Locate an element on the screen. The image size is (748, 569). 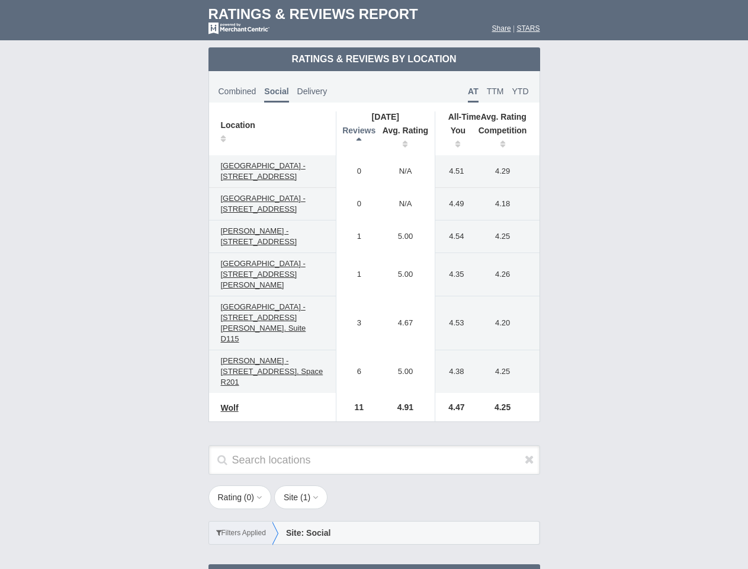
div: Filters Applied is located at coordinates (241, 533).